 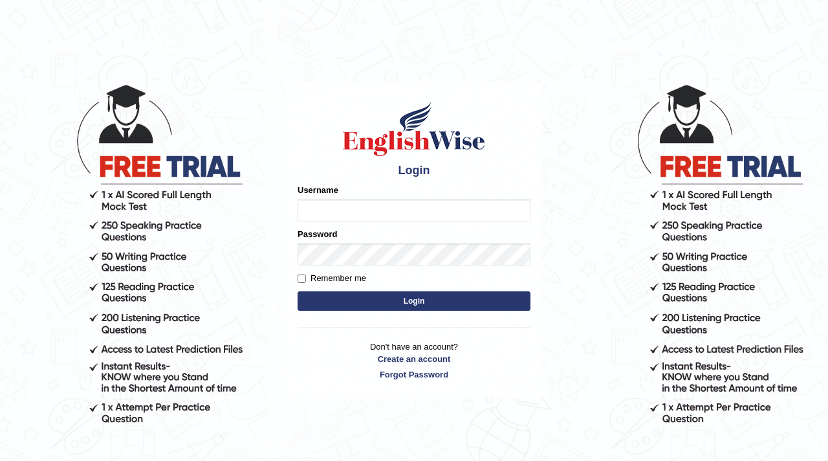 I want to click on a: Forgot Password, so click(x=414, y=374).